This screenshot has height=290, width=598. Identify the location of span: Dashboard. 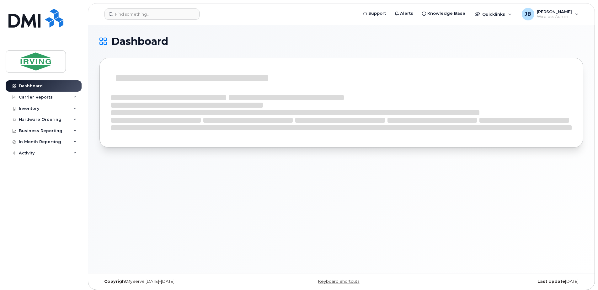
(140, 41).